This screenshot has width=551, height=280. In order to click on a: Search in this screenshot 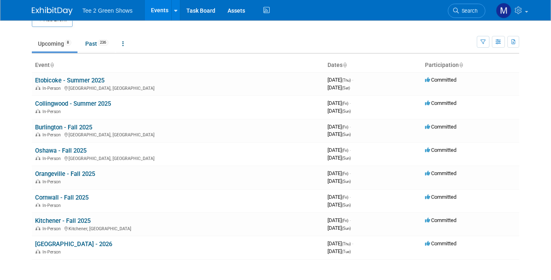, I will do `click(467, 11)`.